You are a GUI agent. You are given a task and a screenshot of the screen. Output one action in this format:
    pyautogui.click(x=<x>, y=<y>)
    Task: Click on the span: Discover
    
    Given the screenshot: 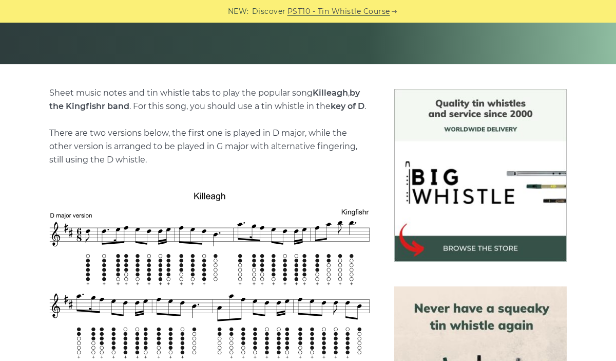 What is the action you would take?
    pyautogui.click(x=269, y=11)
    